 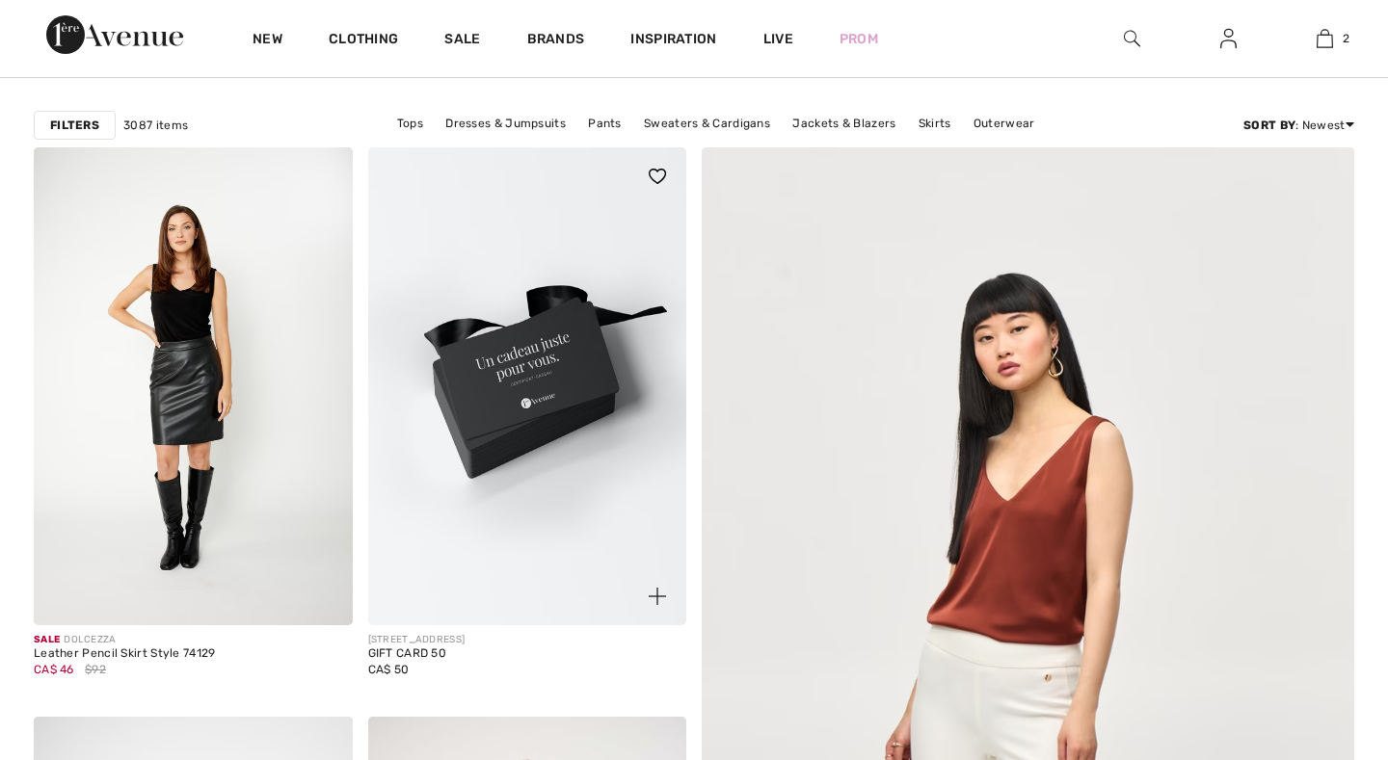 What do you see at coordinates (1298, 125) in the screenshot?
I see `div: : Newest` at bounding box center [1298, 125].